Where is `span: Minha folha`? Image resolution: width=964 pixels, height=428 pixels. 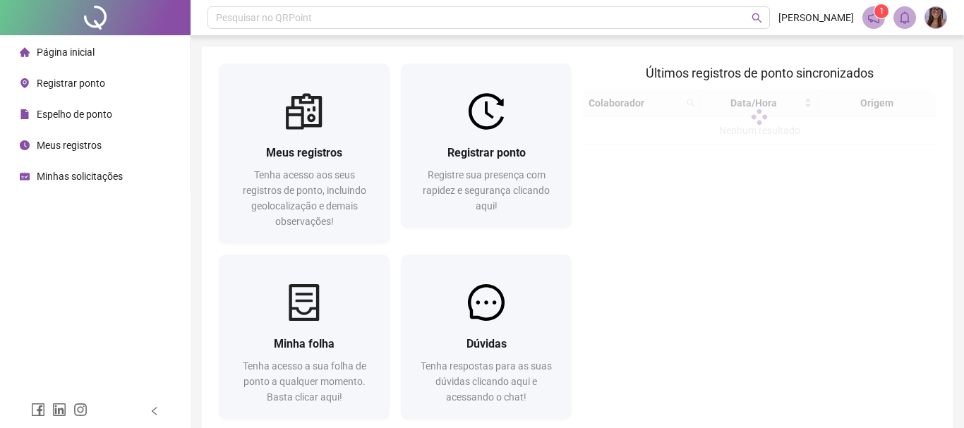
span: Minha folha is located at coordinates (304, 344).